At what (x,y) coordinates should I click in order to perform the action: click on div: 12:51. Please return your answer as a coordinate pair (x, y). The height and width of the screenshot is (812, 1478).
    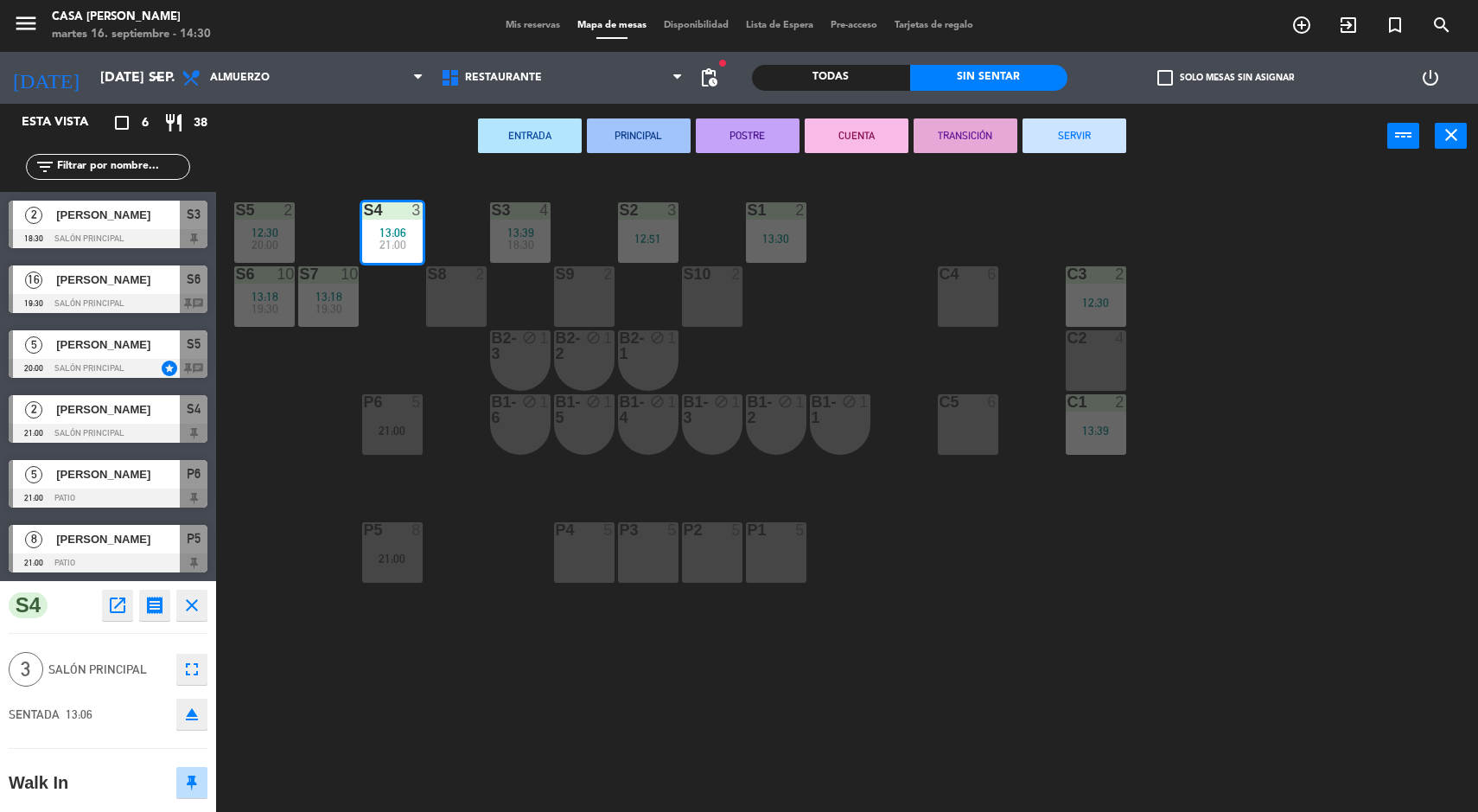
    Looking at the image, I should click on (649, 238).